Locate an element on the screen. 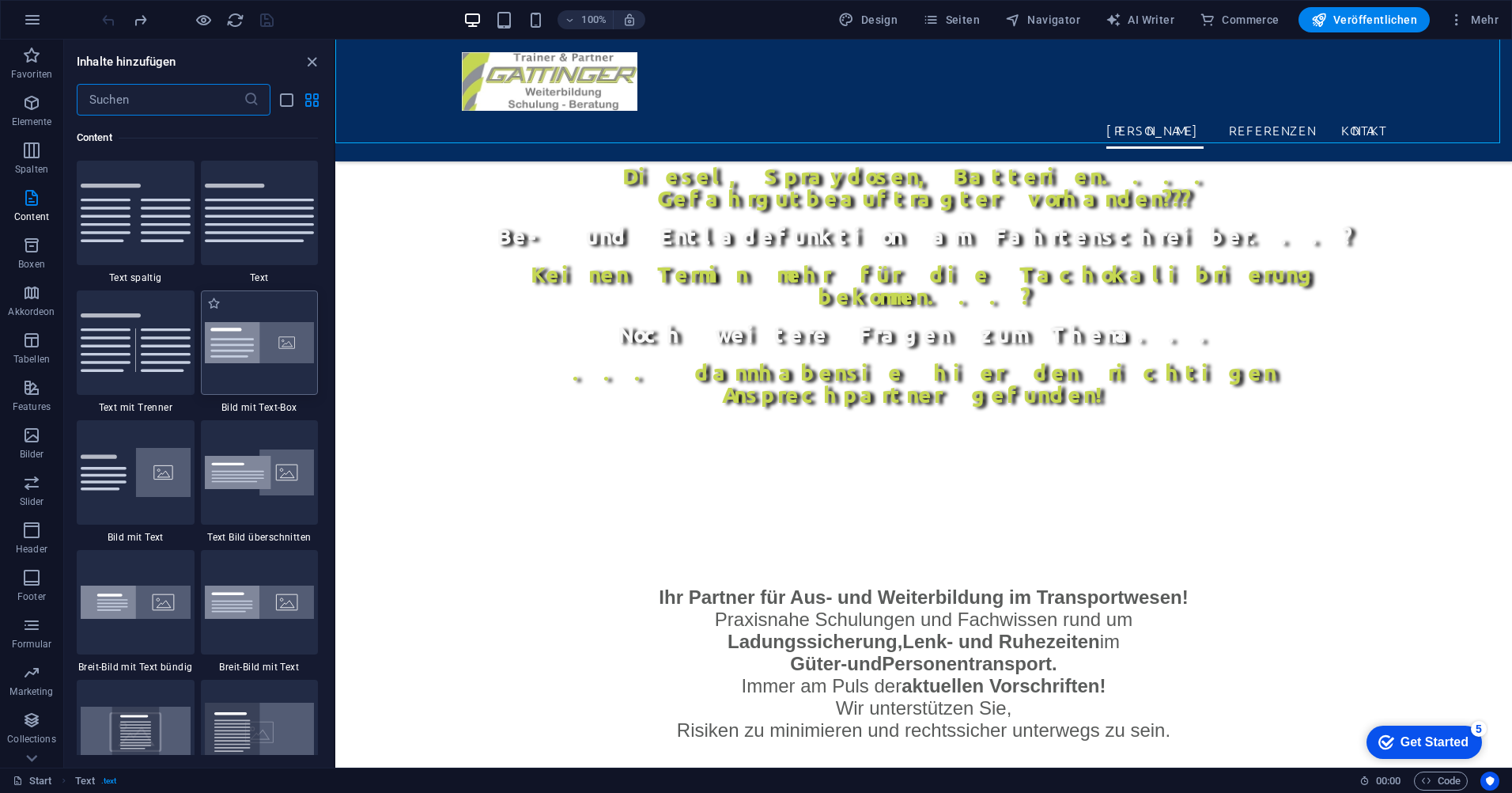  span: Breit-Bild mit Text is located at coordinates (259, 667).